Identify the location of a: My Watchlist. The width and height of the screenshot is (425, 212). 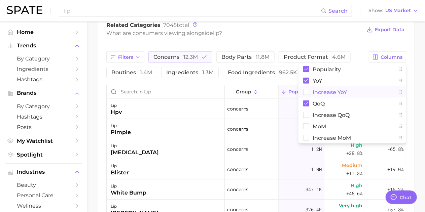
(44, 141).